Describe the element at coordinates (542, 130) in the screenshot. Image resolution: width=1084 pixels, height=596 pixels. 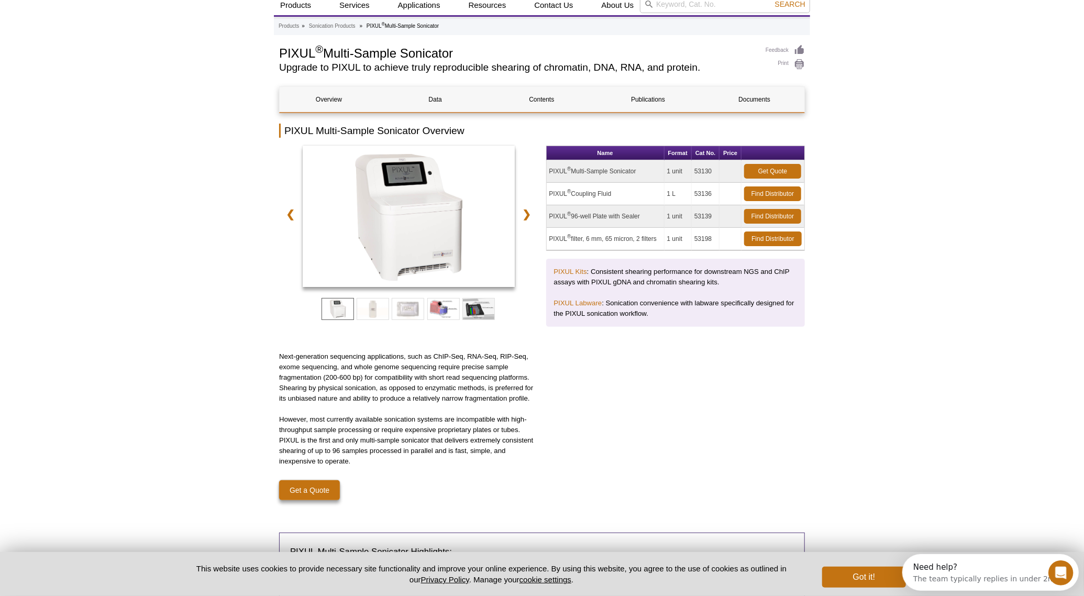
I see `h2: PIXUL Multi-Sample Sonicator Overview` at that location.